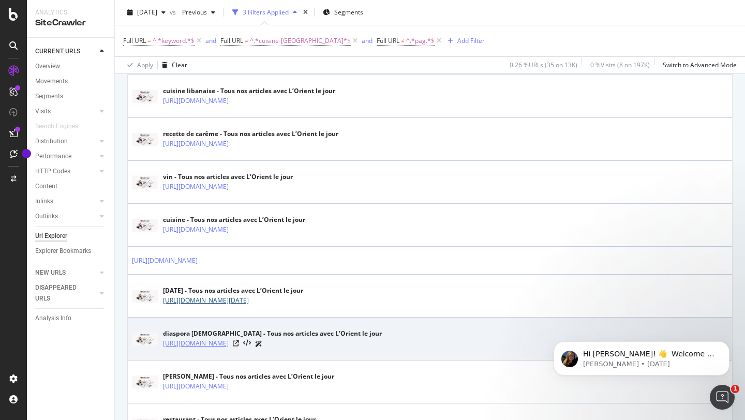  I want to click on a: Distribution, so click(66, 141).